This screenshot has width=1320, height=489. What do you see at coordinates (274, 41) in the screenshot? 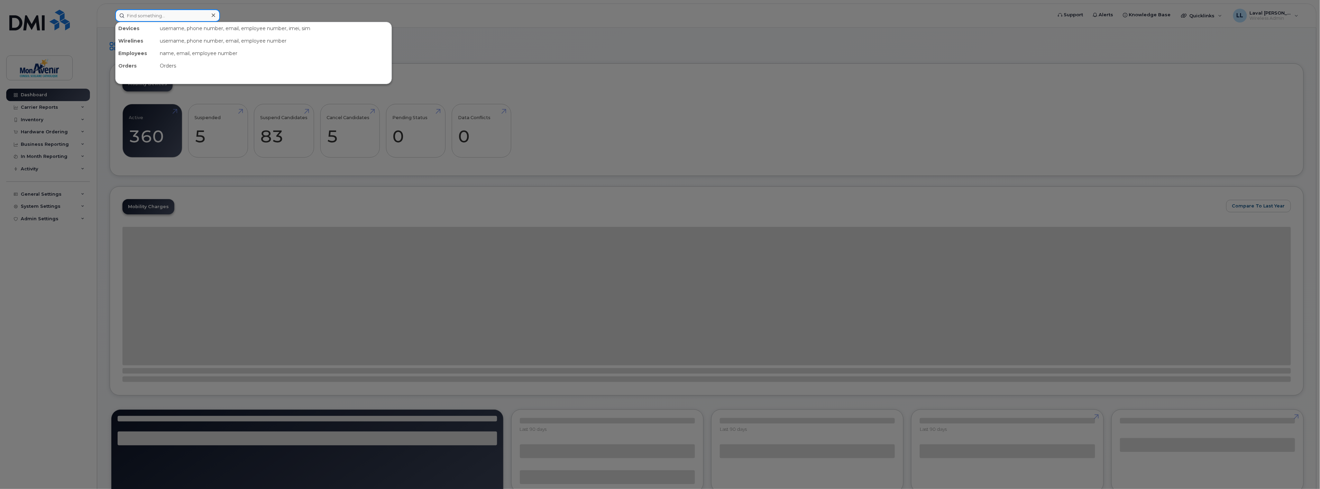
I see `div: username, phone number, email, employee number` at bounding box center [274, 41].